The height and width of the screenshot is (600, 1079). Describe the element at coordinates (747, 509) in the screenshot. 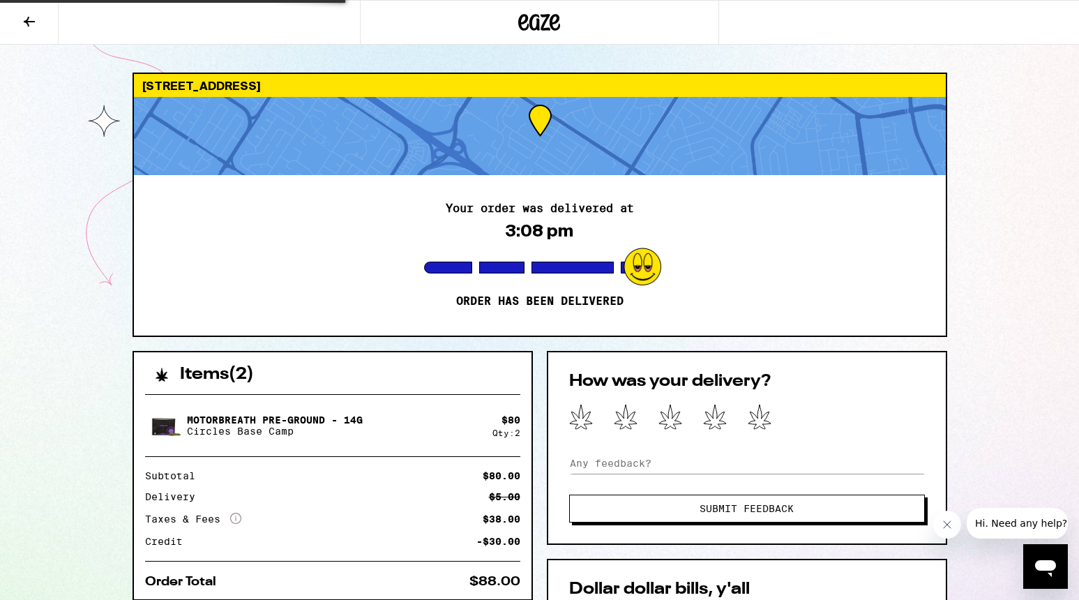

I see `span: Submit Feedback` at that location.